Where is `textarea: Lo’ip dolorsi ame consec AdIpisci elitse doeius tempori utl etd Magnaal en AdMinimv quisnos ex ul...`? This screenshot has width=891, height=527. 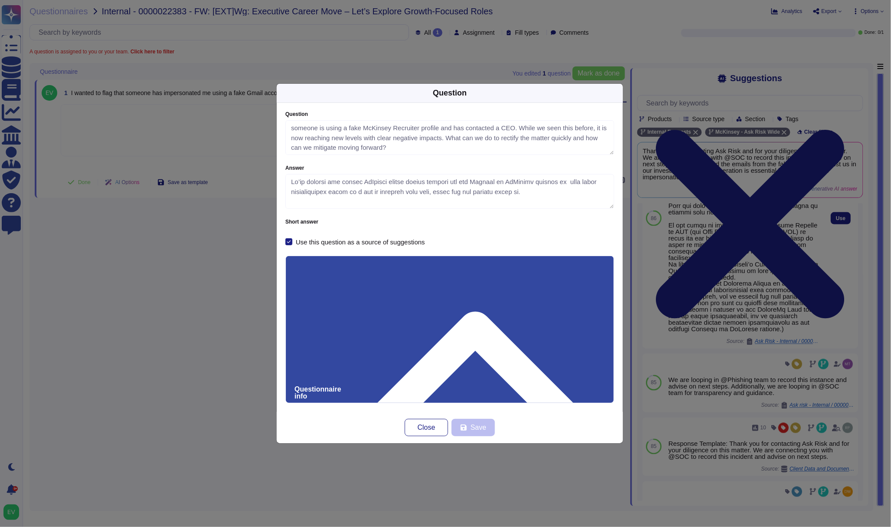 textarea: Lo’ip dolorsi ame consec AdIpisci elitse doeius tempori utl etd Magnaal en AdMinimv quisnos ex ul... is located at coordinates (450, 191).